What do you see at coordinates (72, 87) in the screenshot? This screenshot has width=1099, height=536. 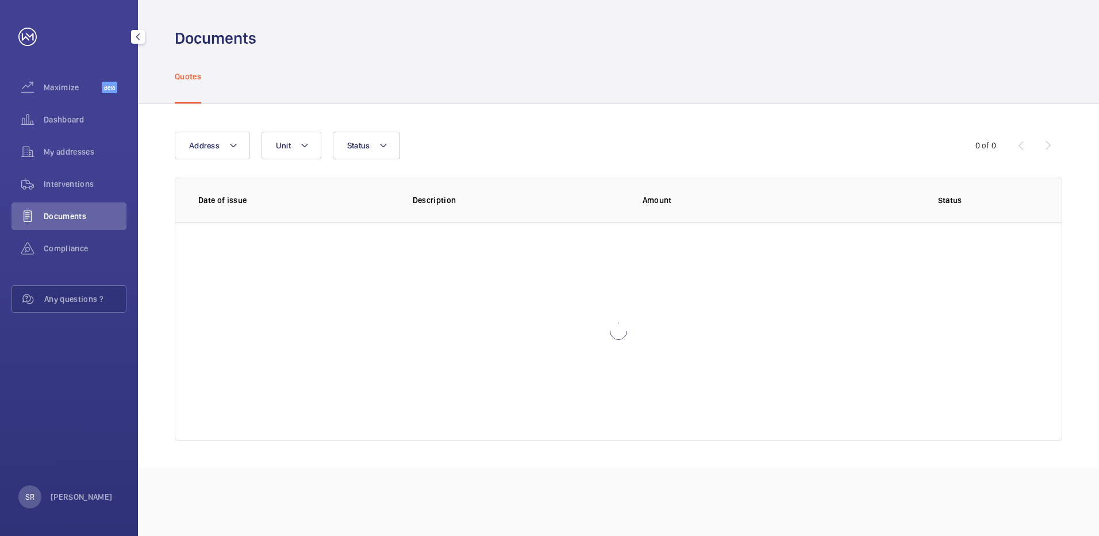 I see `span: Maximize` at bounding box center [72, 87].